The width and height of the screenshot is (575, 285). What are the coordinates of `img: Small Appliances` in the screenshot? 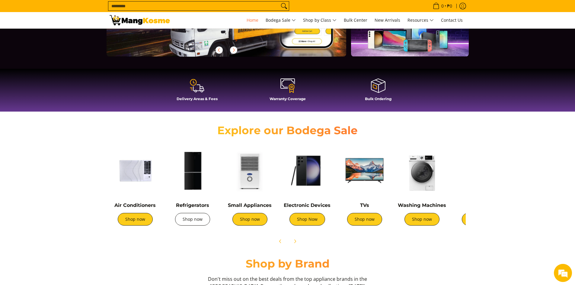 It's located at (250, 171).